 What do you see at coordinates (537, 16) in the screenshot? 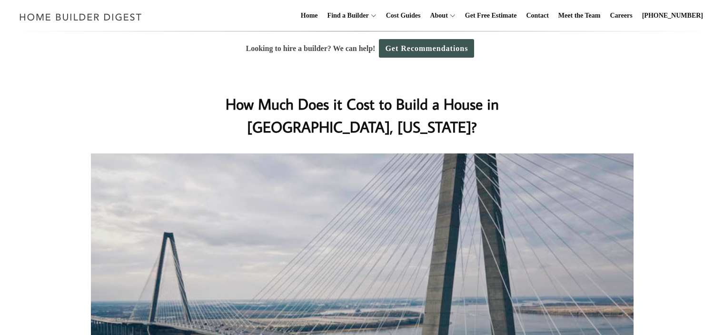
I see `a: Contact` at bounding box center [537, 16].